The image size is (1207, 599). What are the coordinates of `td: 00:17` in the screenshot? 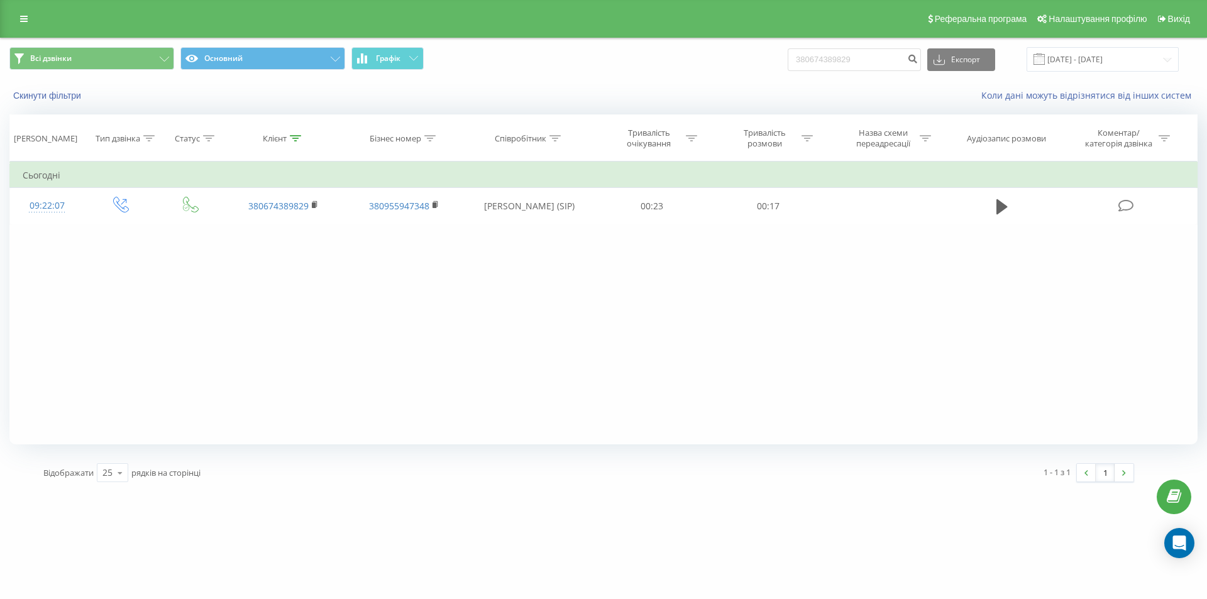 It's located at (768, 206).